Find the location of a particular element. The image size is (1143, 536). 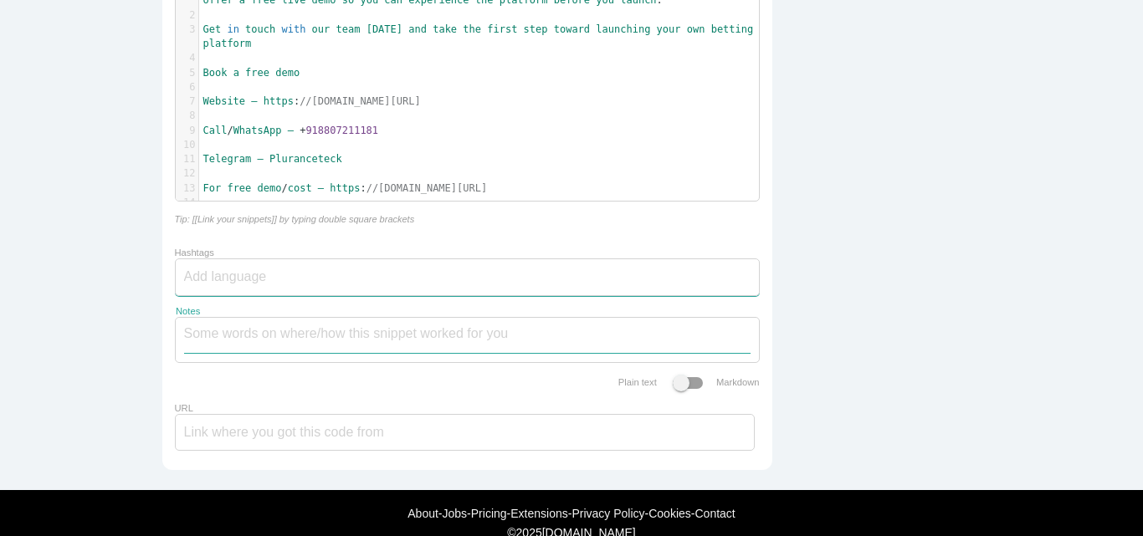

div: 11 is located at coordinates (187, 159).